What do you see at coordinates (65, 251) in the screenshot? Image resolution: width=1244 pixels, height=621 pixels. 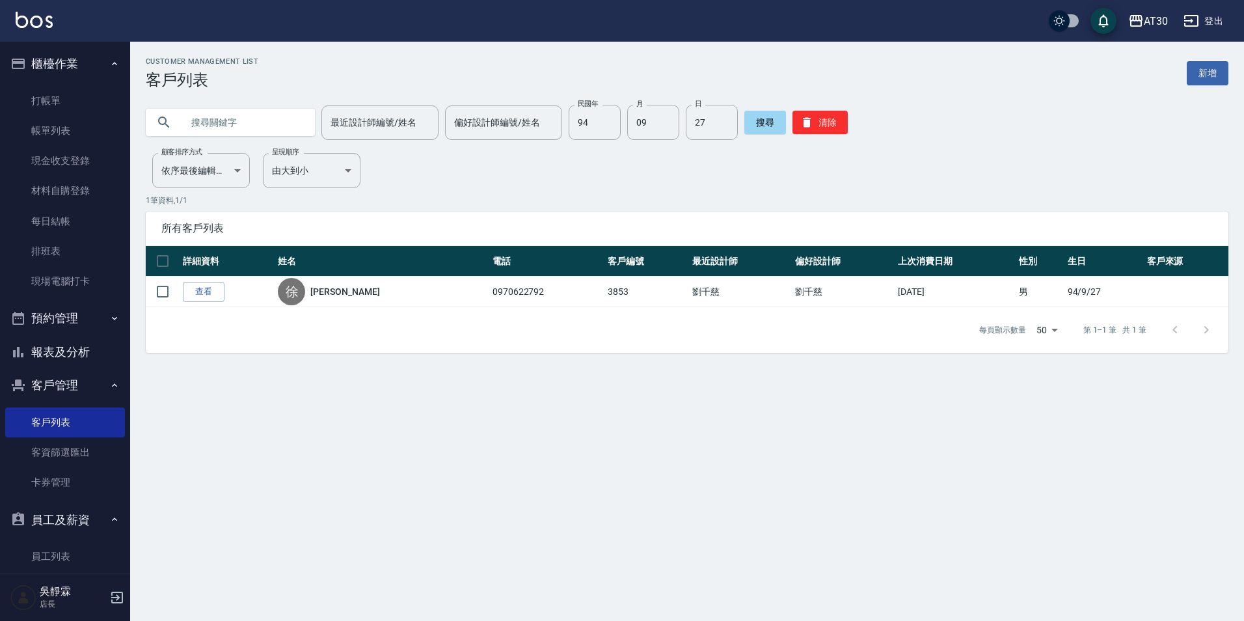 I see `a: 排班表` at bounding box center [65, 251].